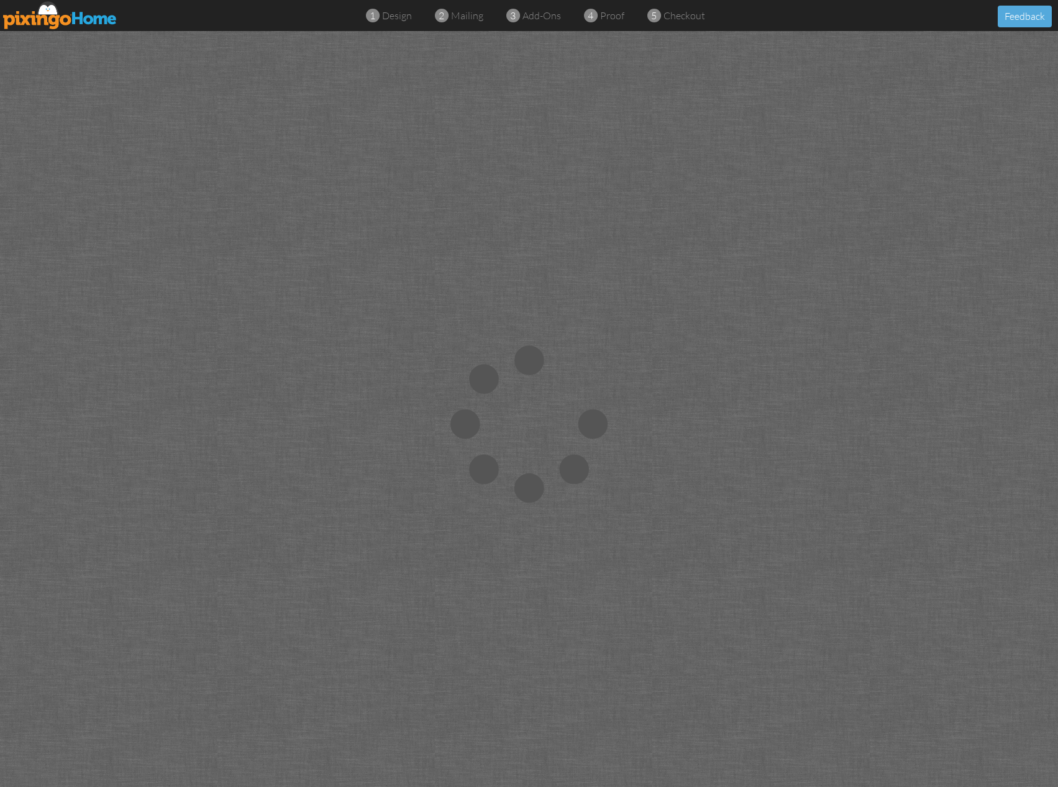 Image resolution: width=1058 pixels, height=787 pixels. I want to click on button: Feedback, so click(1025, 16).